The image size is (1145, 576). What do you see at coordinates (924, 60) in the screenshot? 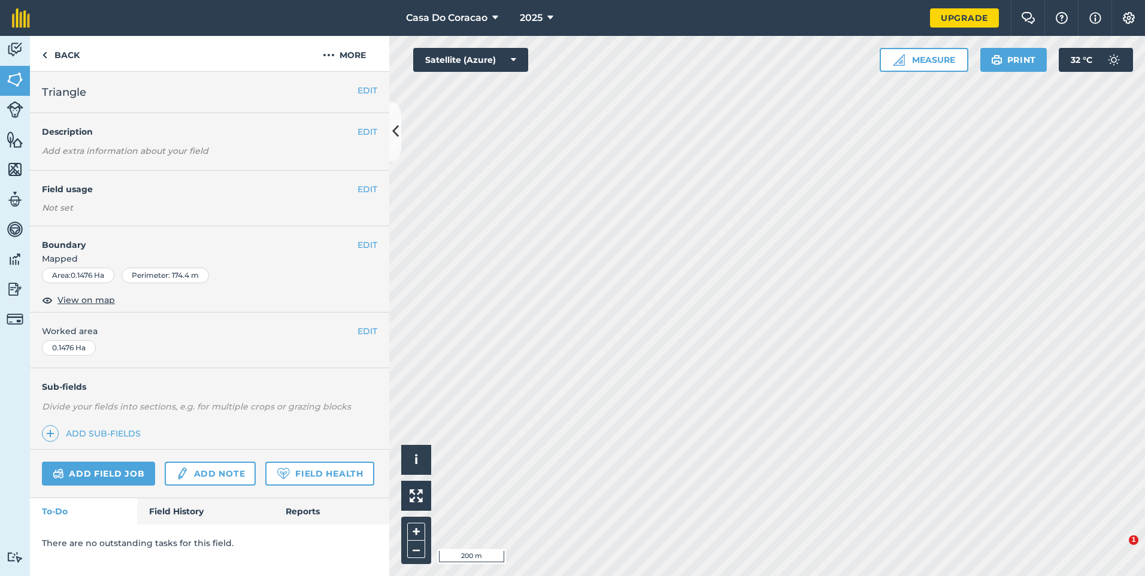
I see `button: Measure` at bounding box center [924, 60].